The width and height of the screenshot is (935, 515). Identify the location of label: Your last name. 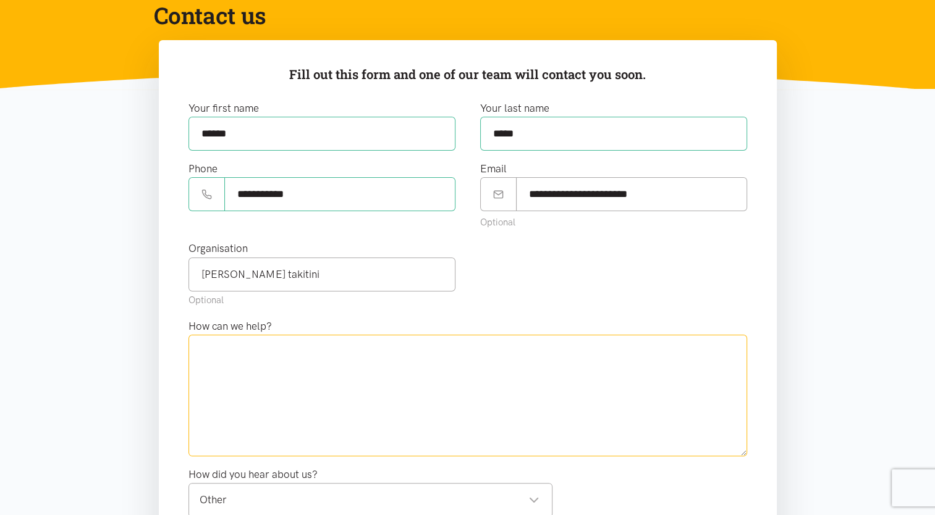
(515, 108).